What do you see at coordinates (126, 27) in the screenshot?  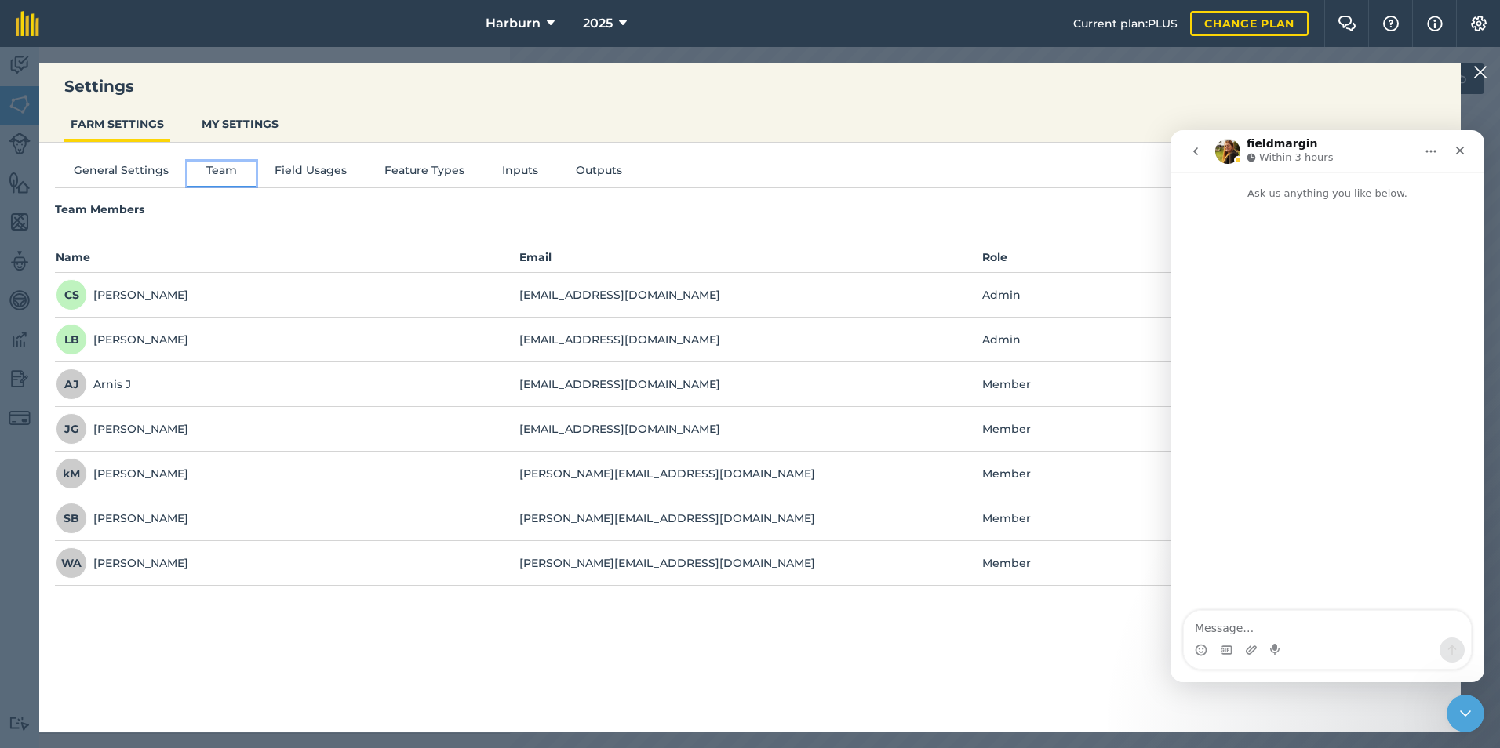 I see `p: Within 3 hours` at bounding box center [126, 27].